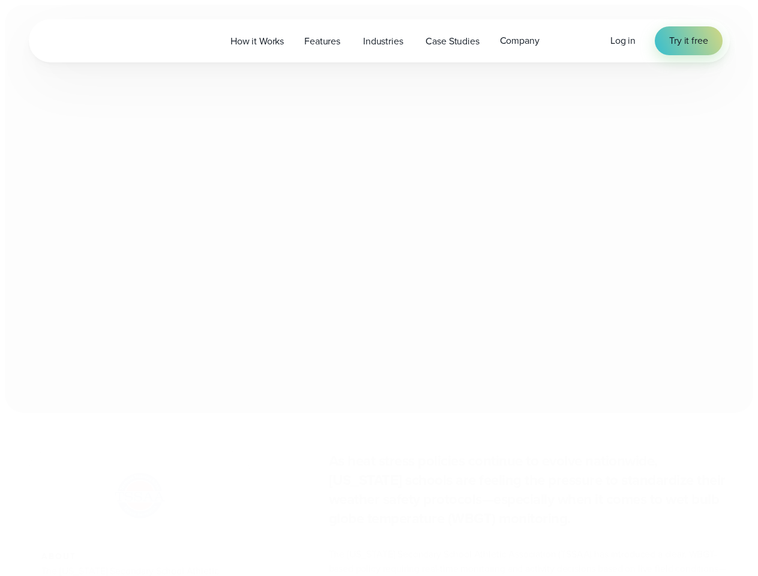 The width and height of the screenshot is (758, 576). Describe the element at coordinates (452, 41) in the screenshot. I see `span: Case Studies` at that location.